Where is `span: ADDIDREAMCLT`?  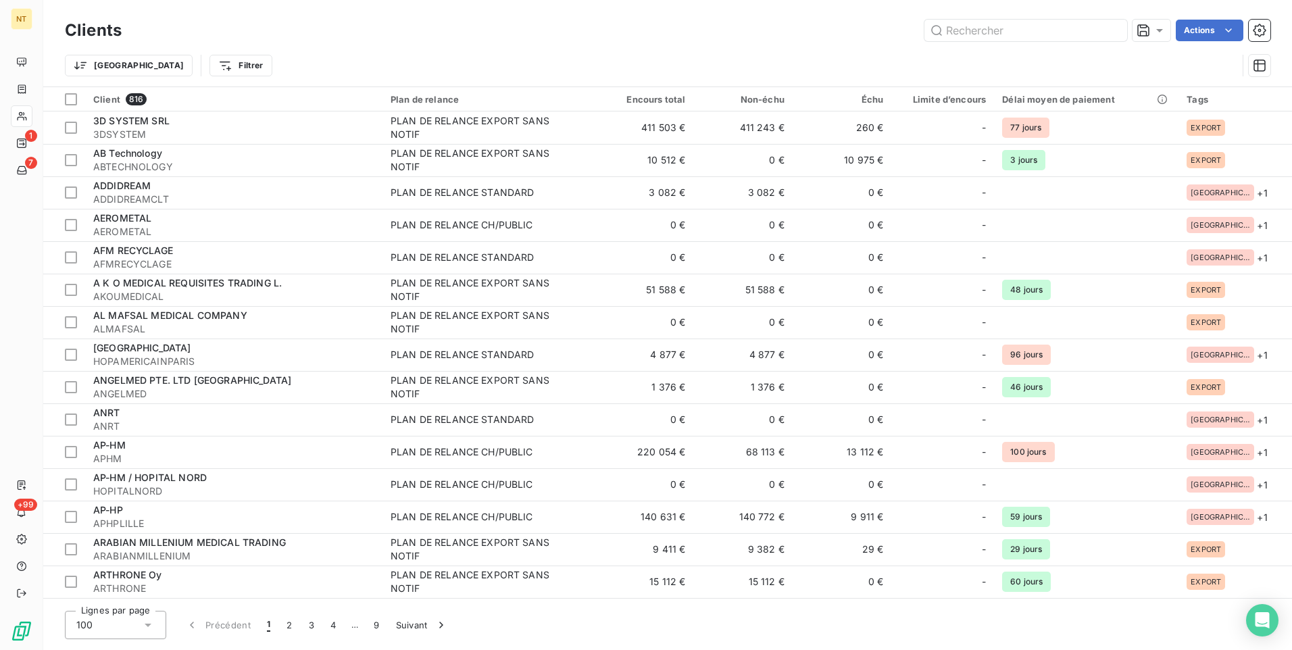
span: ADDIDREAMCLT is located at coordinates (234, 199).